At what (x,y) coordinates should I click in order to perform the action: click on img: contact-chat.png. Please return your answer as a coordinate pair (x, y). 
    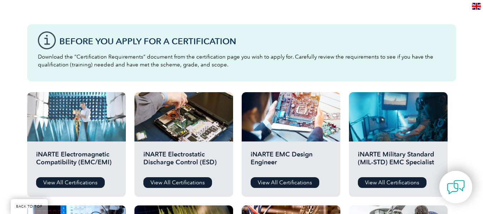
    Looking at the image, I should click on (456, 187).